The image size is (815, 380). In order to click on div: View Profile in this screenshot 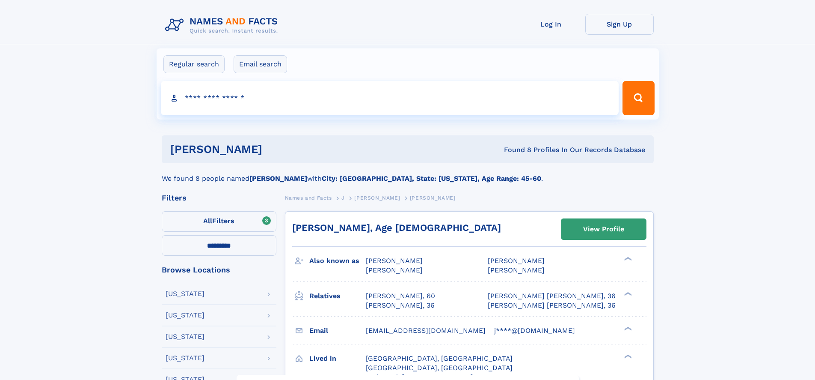, I will do `click(604, 229)`.